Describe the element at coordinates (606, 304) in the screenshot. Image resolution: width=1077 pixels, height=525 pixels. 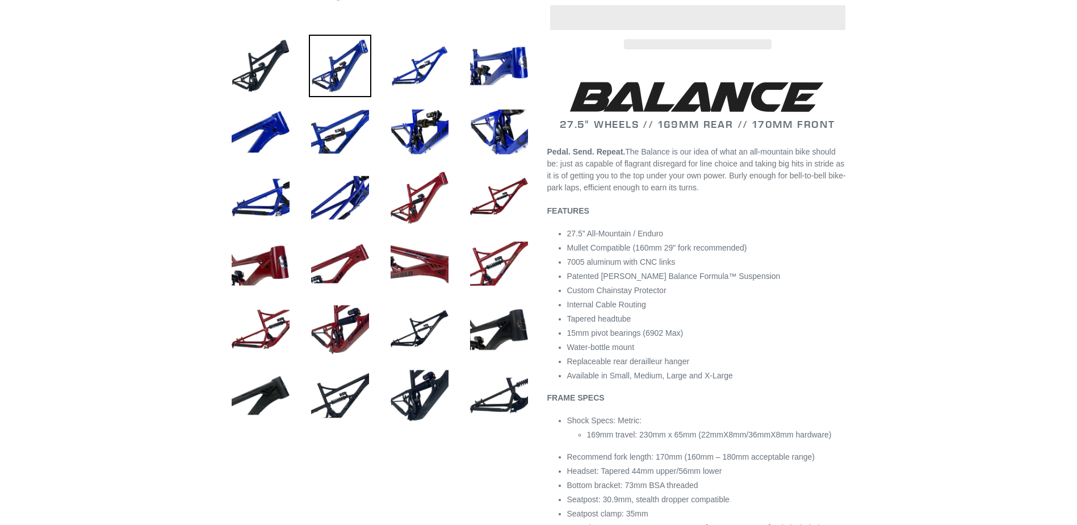
I see `span: Internal Cable Routing` at that location.